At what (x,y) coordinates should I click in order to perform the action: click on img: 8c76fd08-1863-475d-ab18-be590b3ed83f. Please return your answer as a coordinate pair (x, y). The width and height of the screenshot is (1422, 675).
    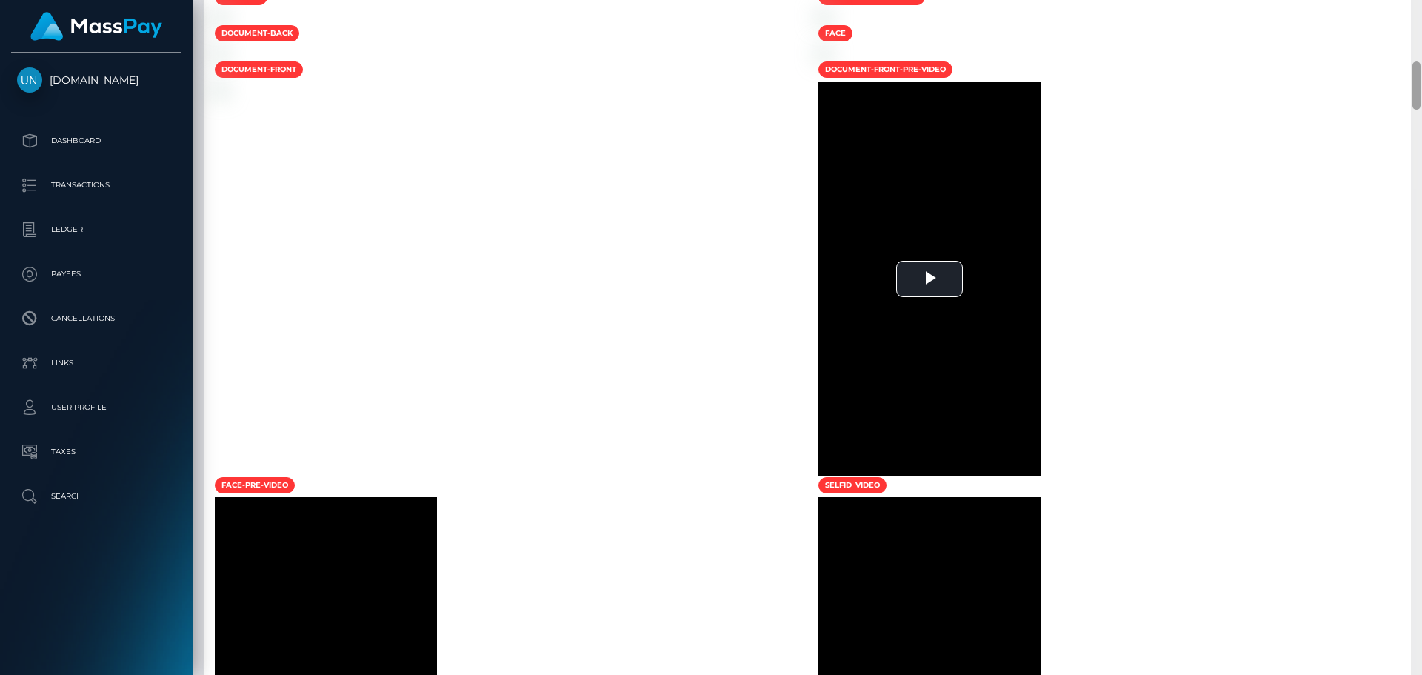
    Looking at the image, I should click on (221, 90).